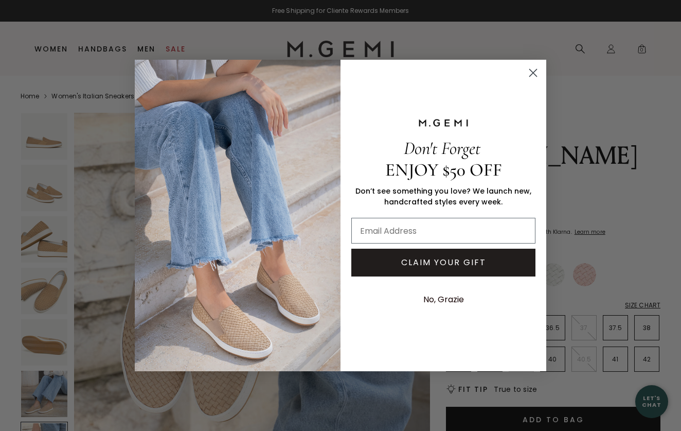  What do you see at coordinates (533, 73) in the screenshot?
I see `button: Close dialog` at bounding box center [533, 73].